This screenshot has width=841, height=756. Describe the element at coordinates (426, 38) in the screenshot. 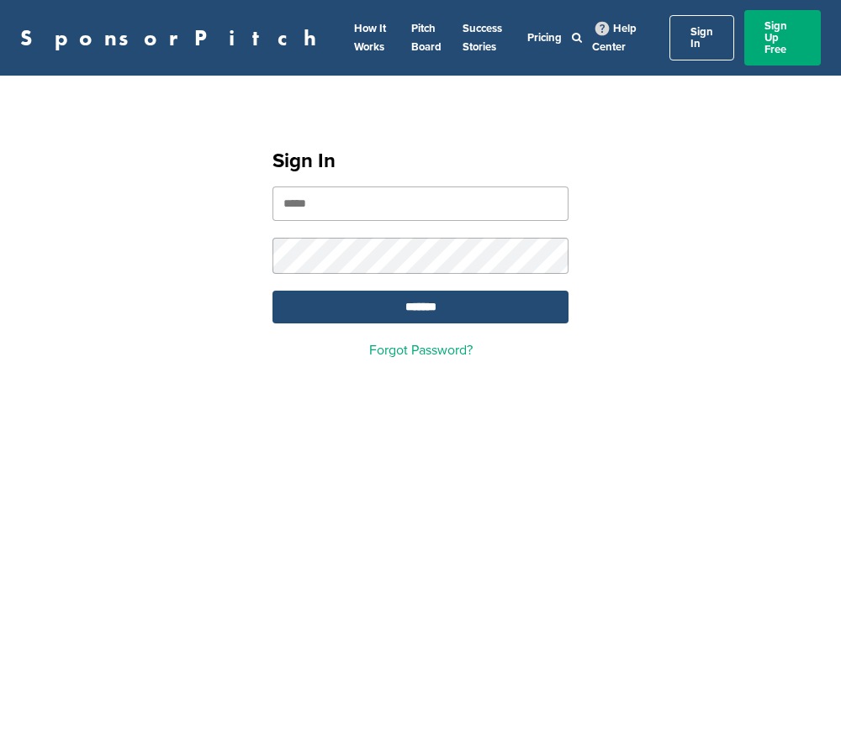

I see `a: Pitch Board` at that location.